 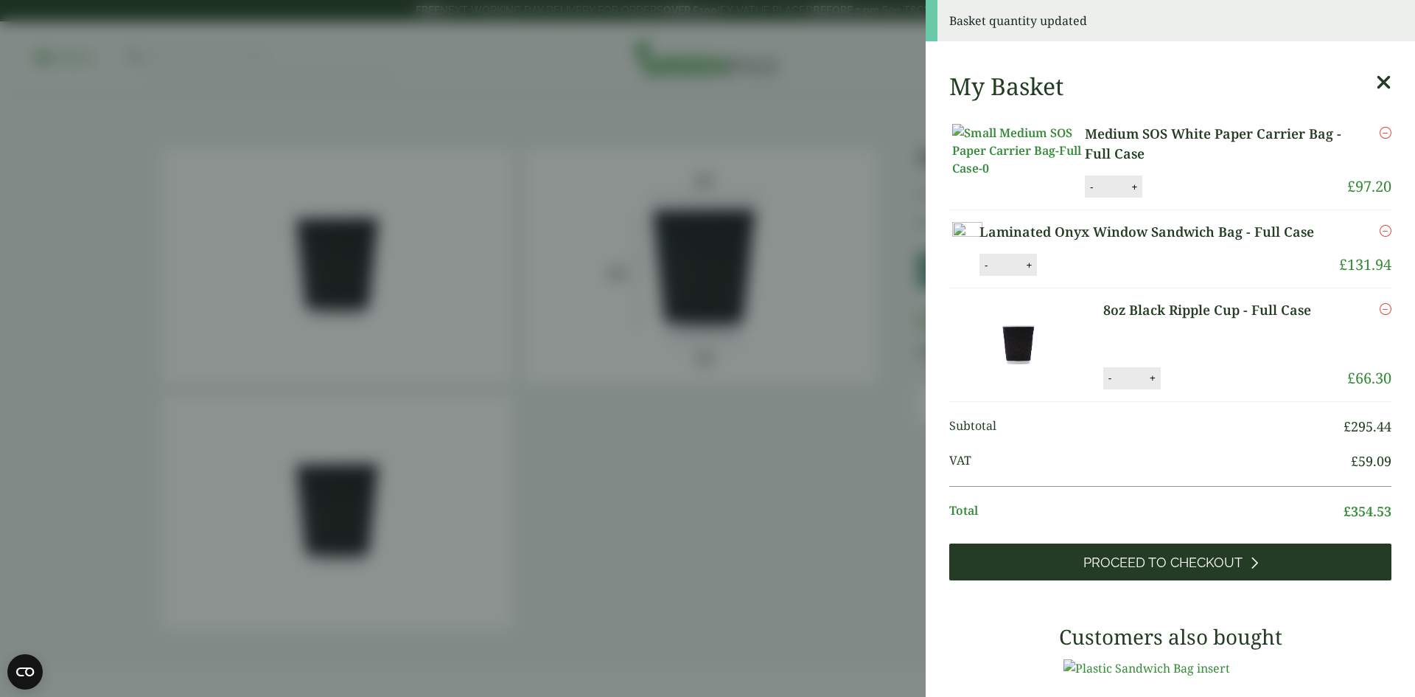 What do you see at coordinates (1368, 511) in the screenshot?
I see `bdi: 354.53` at bounding box center [1368, 511].